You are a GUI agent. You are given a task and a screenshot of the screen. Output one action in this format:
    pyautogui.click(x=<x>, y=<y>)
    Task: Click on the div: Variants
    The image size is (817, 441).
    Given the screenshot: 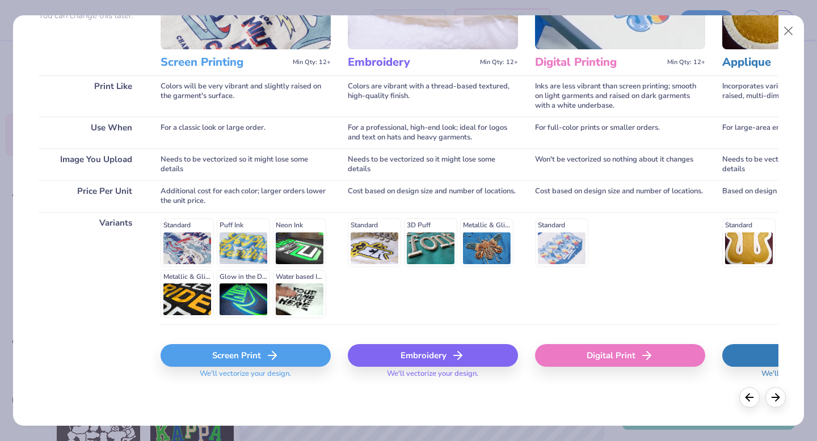 What is the action you would take?
    pyautogui.click(x=91, y=268)
    